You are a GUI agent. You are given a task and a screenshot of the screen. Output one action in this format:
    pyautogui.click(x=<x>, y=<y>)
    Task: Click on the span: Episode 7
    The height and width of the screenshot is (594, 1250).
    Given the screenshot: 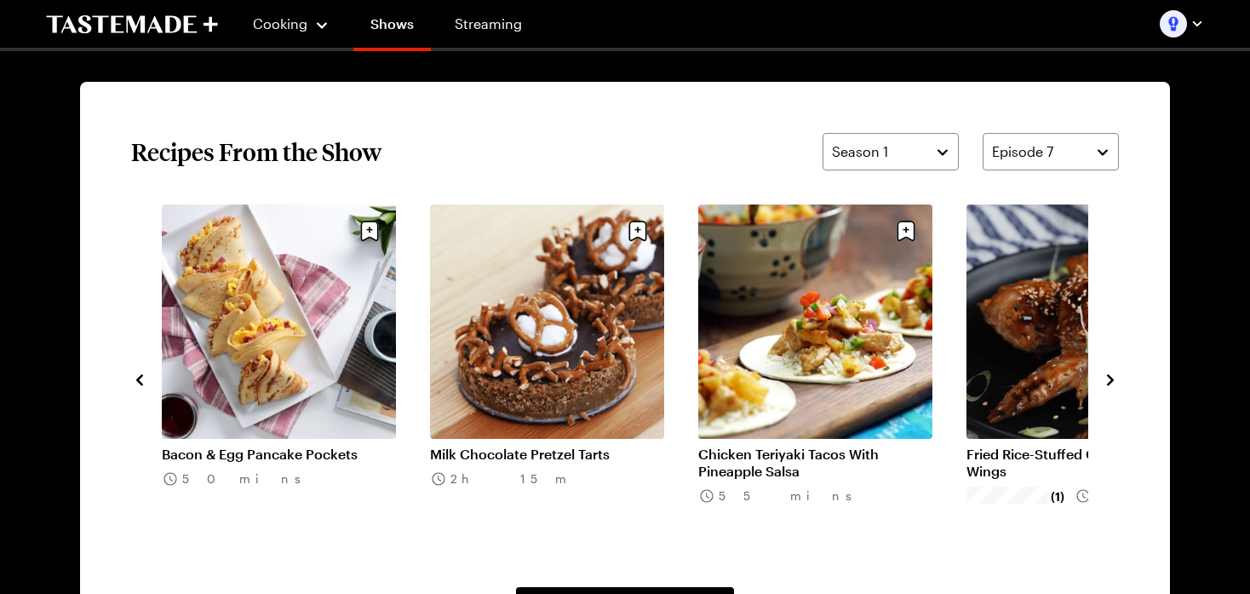 What is the action you would take?
    pyautogui.click(x=1023, y=152)
    